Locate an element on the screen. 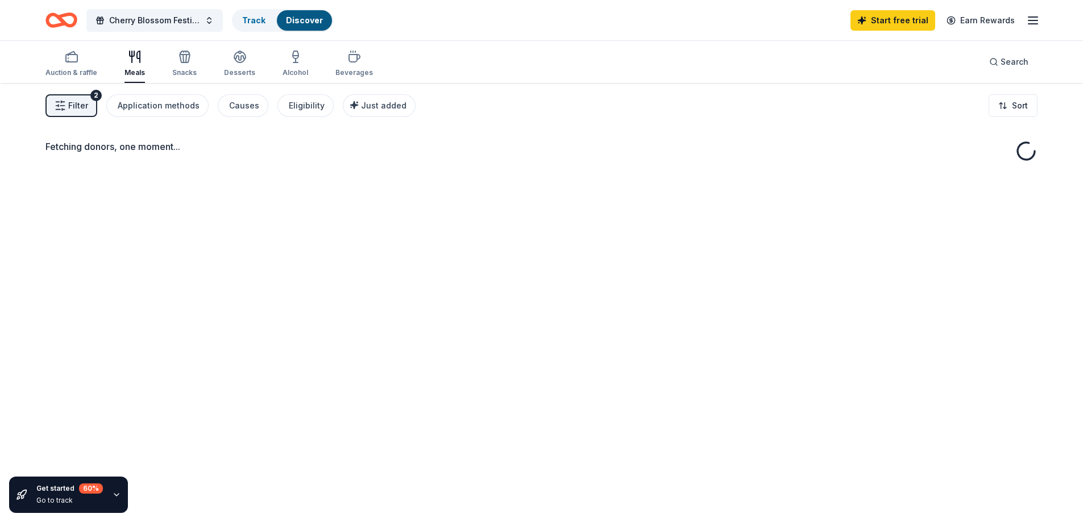 Image resolution: width=1083 pixels, height=522 pixels. div: Application methods is located at coordinates (159, 106).